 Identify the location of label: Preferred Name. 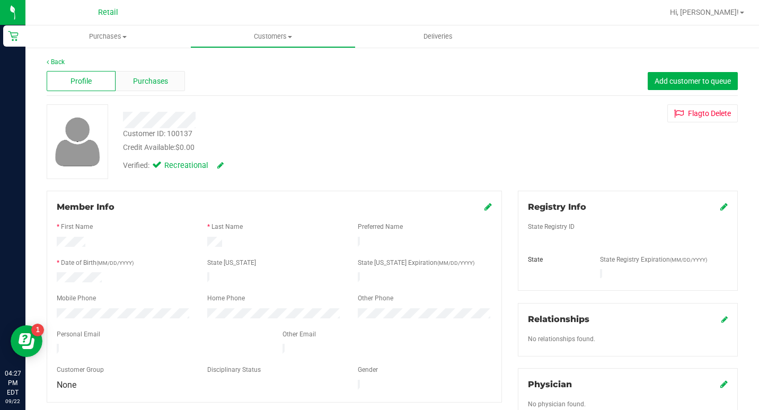
(380, 227).